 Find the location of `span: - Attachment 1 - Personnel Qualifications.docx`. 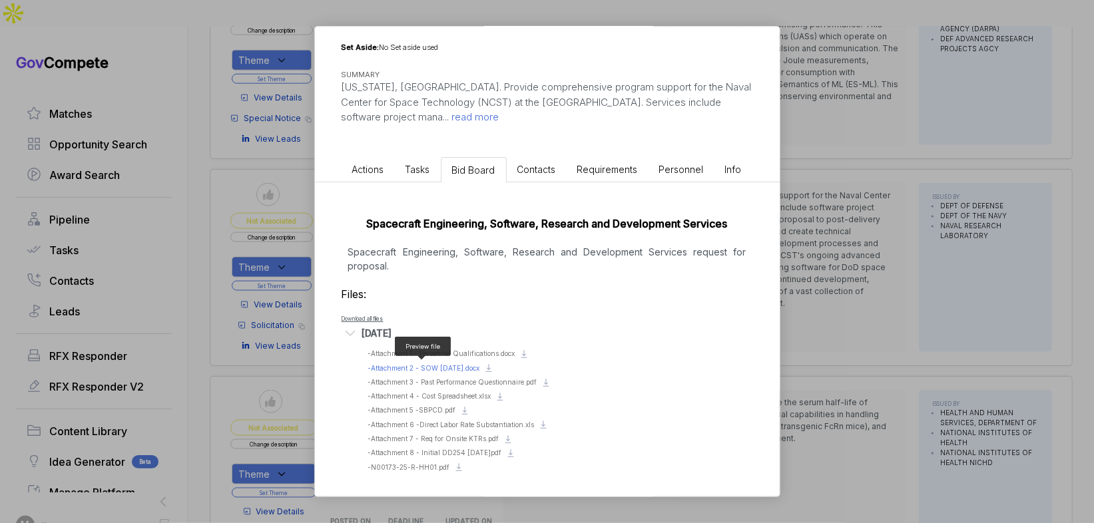

span: - Attachment 1 - Personnel Qualifications.docx is located at coordinates (441, 354).